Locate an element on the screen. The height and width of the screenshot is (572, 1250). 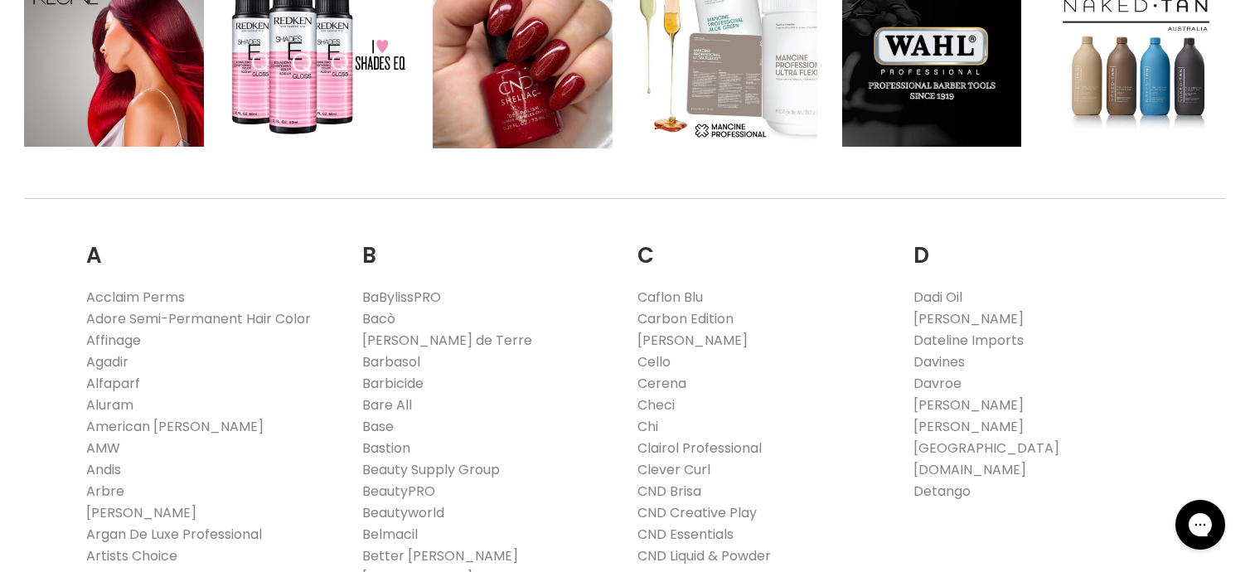
a: Alfaparf is located at coordinates (113, 383).